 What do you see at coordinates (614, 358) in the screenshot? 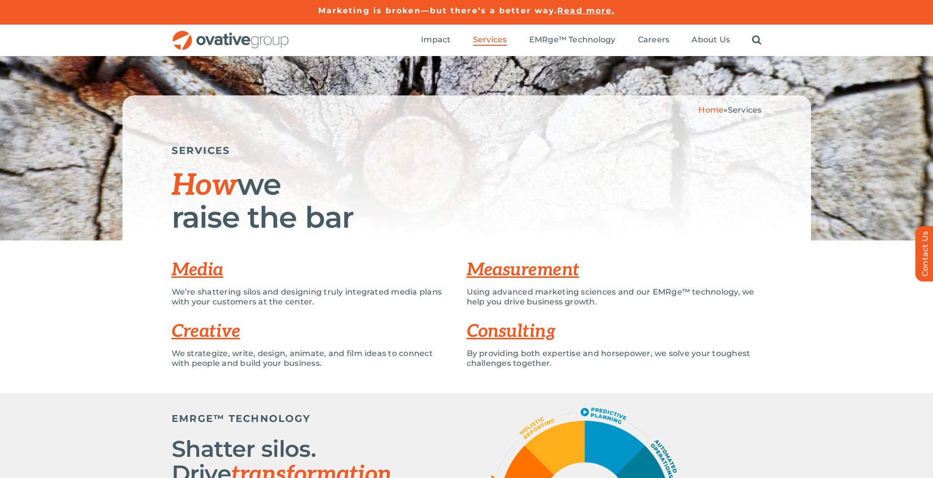
I see `p: By providing both expertise and horsepower, we solve your toughest challenges together.` at bounding box center [614, 358].